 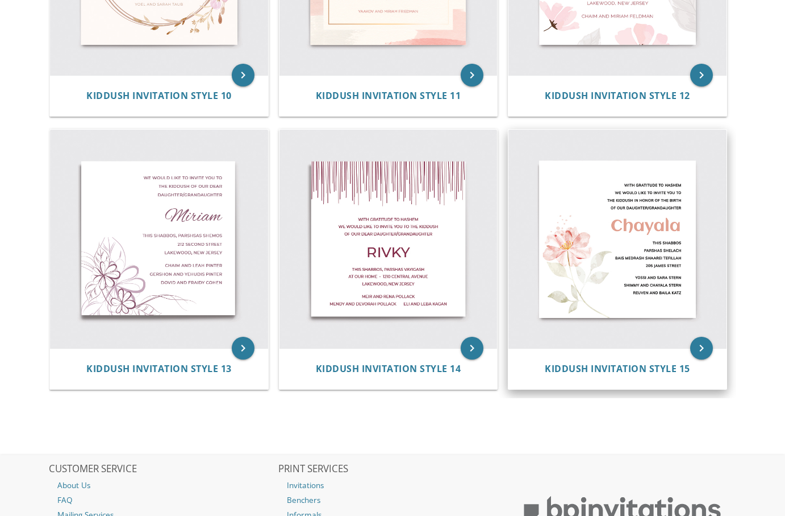 I want to click on a: Kiddush Invitation Style 13, so click(x=159, y=368).